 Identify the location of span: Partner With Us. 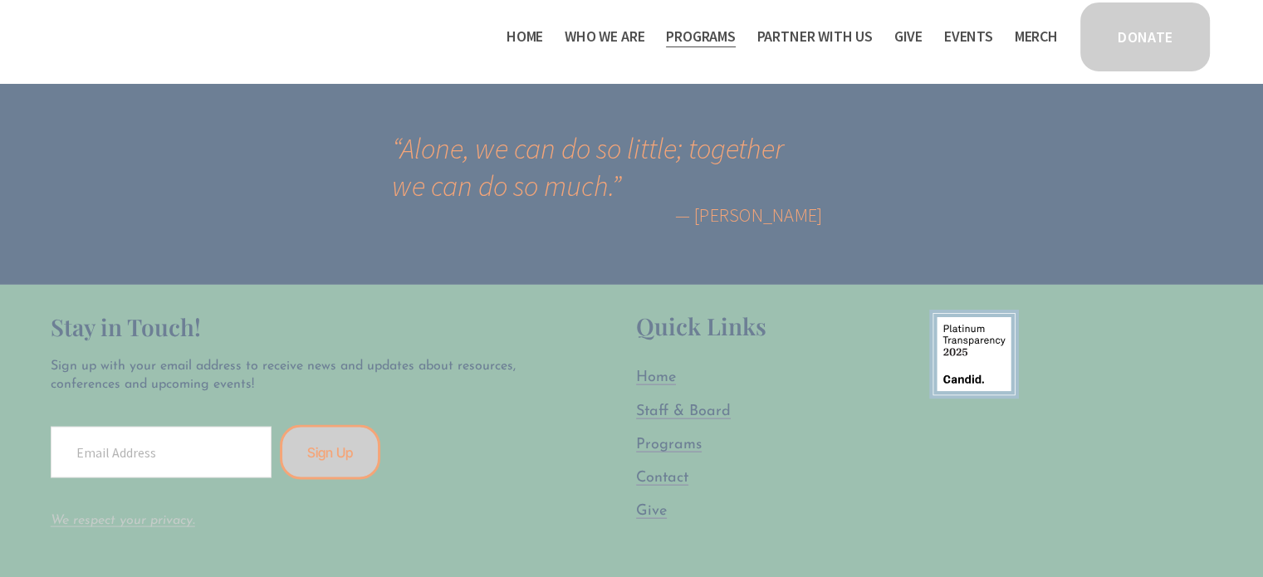
(814, 37).